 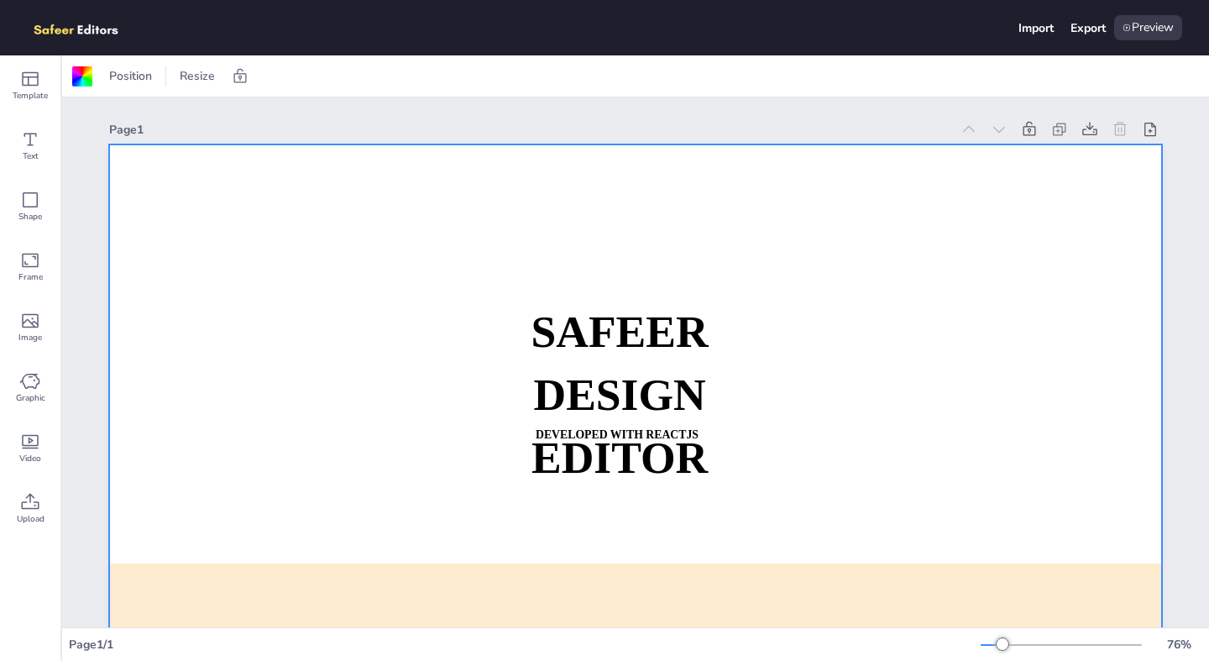 What do you see at coordinates (530, 129) in the screenshot?
I see `div: Page 1` at bounding box center [530, 129].